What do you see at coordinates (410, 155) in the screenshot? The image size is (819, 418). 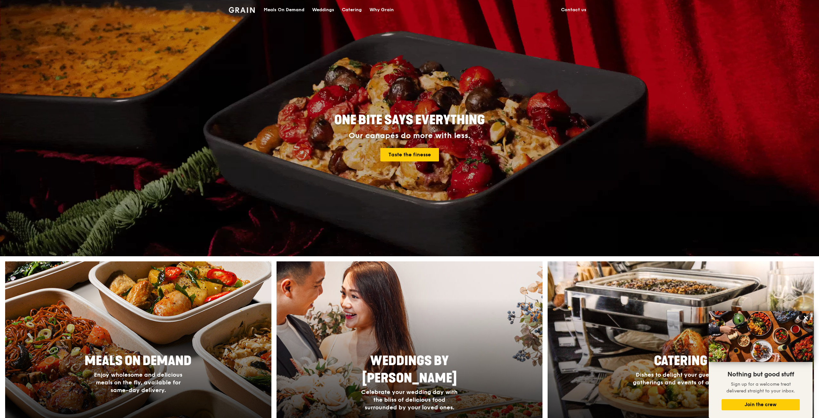 I see `a: Taste the finesse` at bounding box center [410, 155].